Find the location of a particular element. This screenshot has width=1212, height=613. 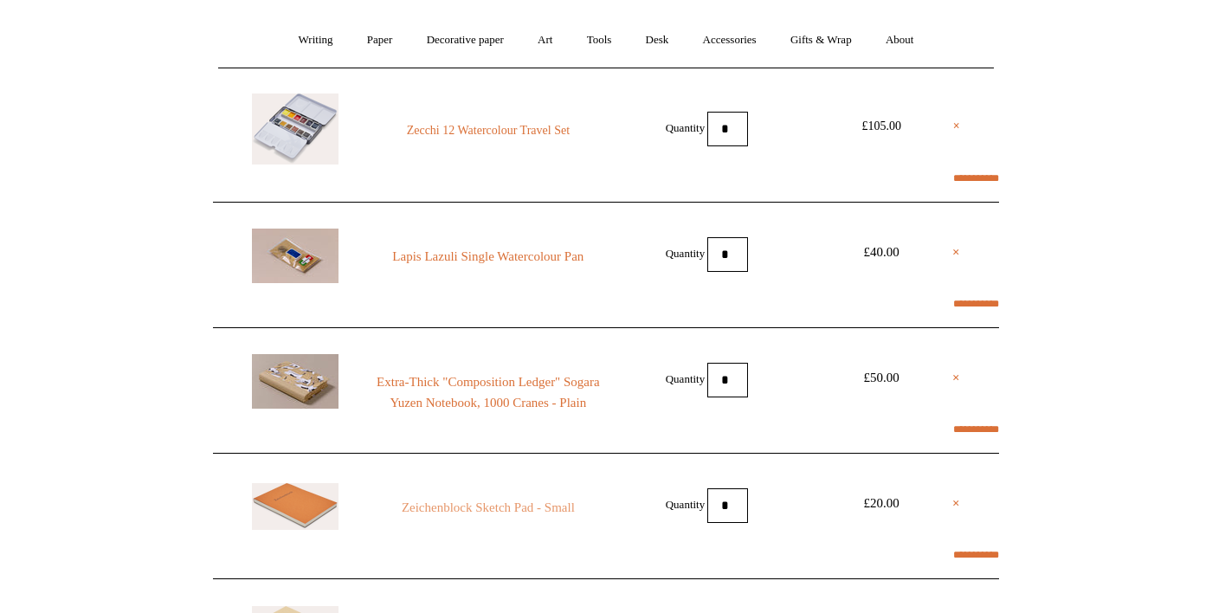

img: Lapis Lazuli Single Watercolour Pan is located at coordinates (295, 255).